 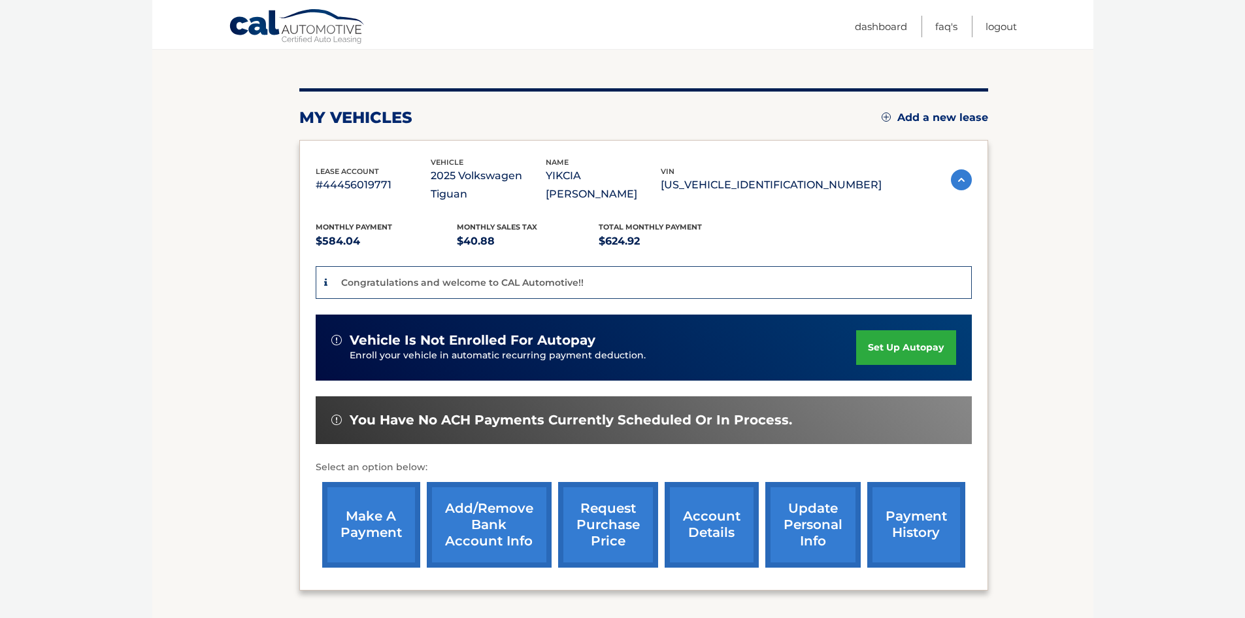 What do you see at coordinates (813, 524) in the screenshot?
I see `a: update personal info` at bounding box center [813, 524].